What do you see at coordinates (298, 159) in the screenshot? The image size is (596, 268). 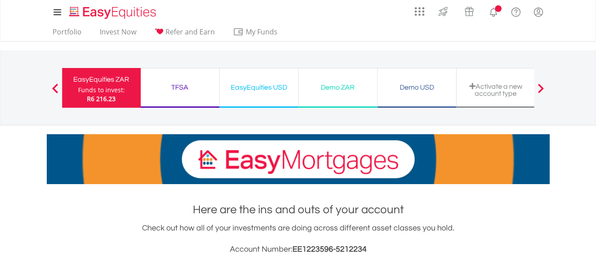 I see `img: EasyMortage Promotion Banner` at bounding box center [298, 159].